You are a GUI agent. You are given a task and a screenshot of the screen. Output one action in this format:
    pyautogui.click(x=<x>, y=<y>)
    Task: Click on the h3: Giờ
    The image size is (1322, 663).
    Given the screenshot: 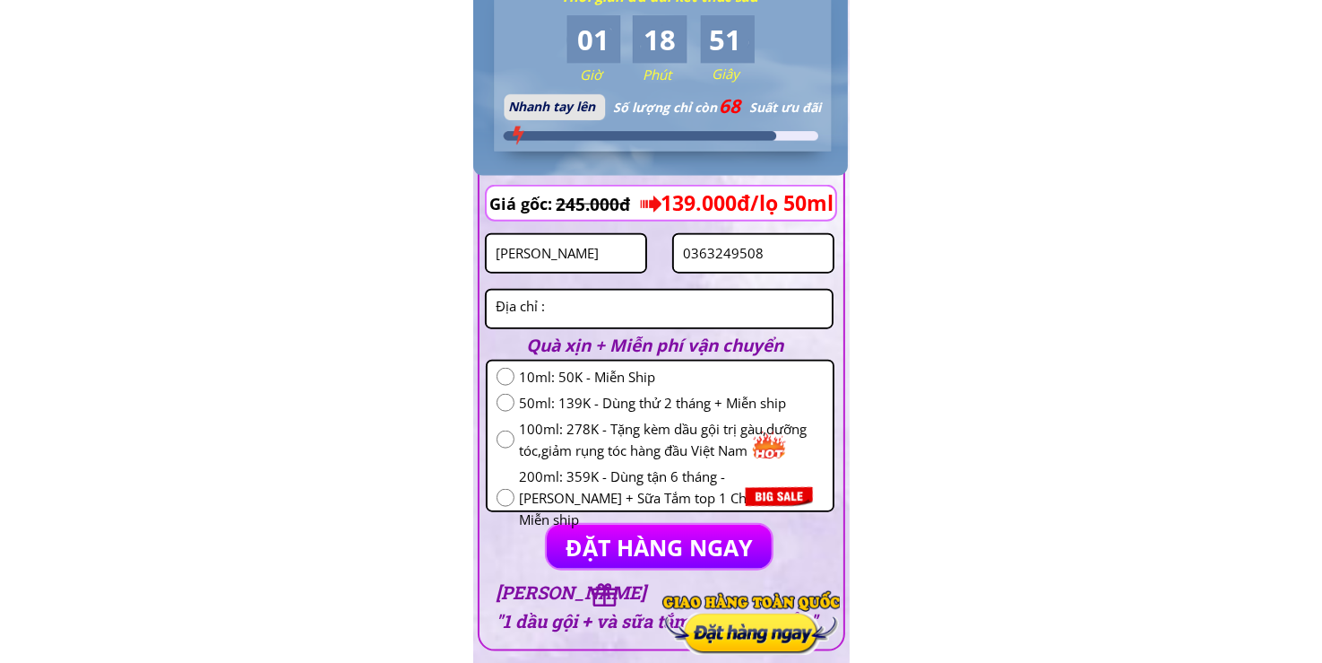 What is the action you would take?
    pyautogui.click(x=614, y=74)
    